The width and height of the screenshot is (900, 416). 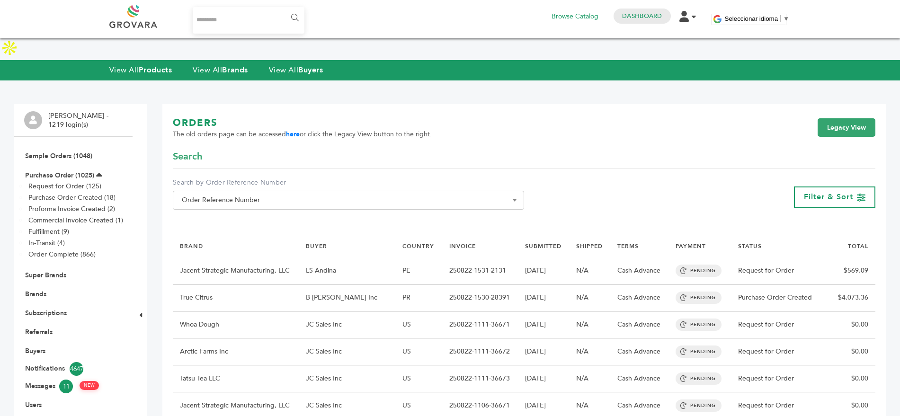 I want to click on span: Order Reference Number, so click(x=349, y=200).